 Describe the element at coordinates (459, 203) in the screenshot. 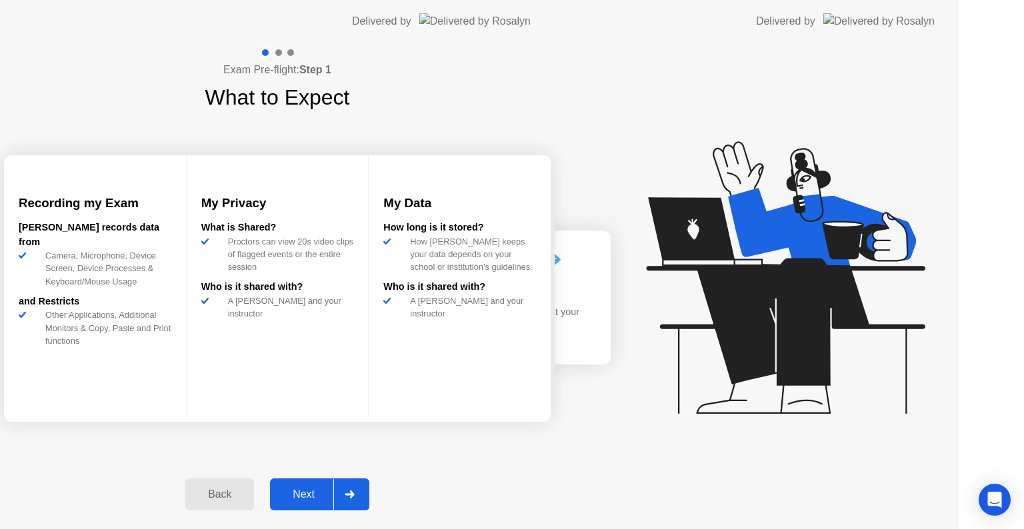

I see `h3: My Data` at that location.